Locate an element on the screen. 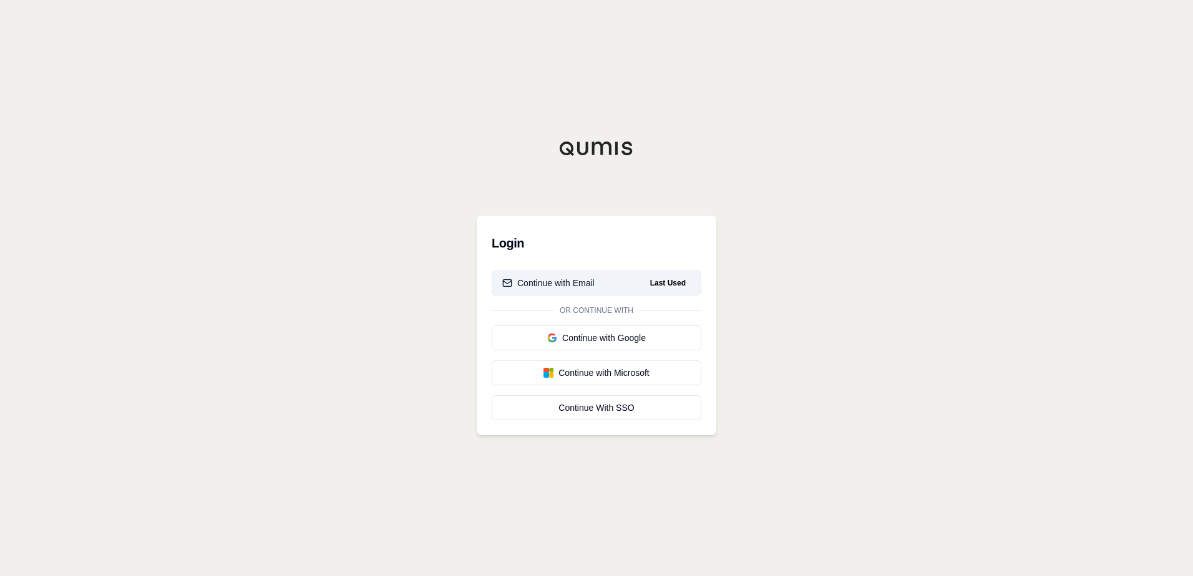 This screenshot has height=576, width=1193. h3: Login is located at coordinates (596, 243).